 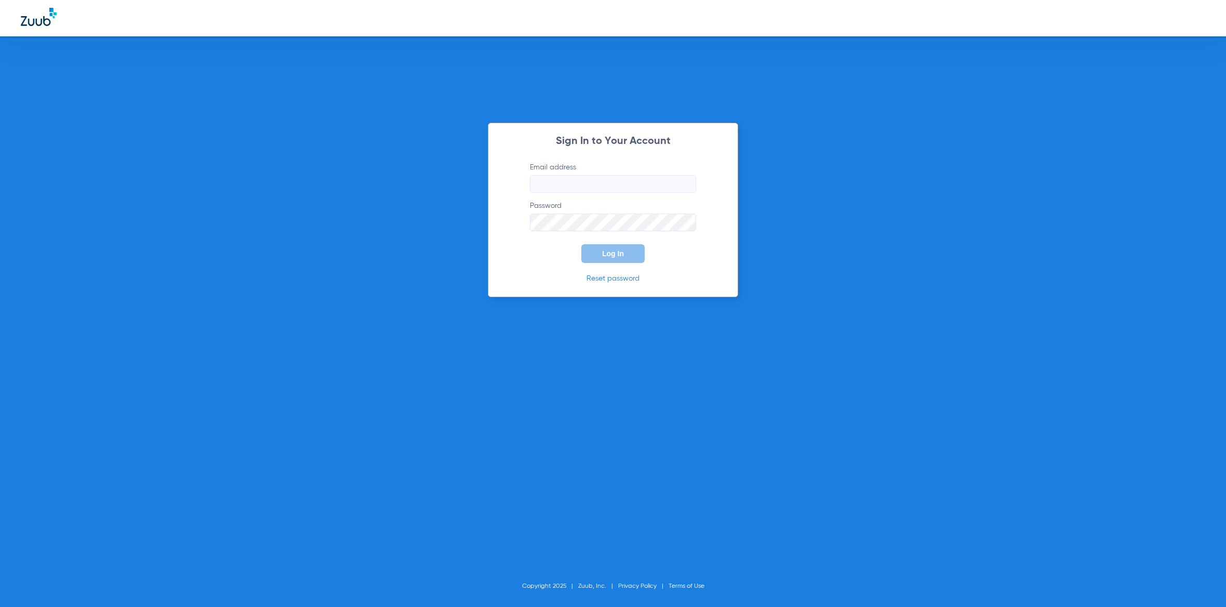 What do you see at coordinates (637, 586) in the screenshot?
I see `a: Privacy Policy` at bounding box center [637, 586].